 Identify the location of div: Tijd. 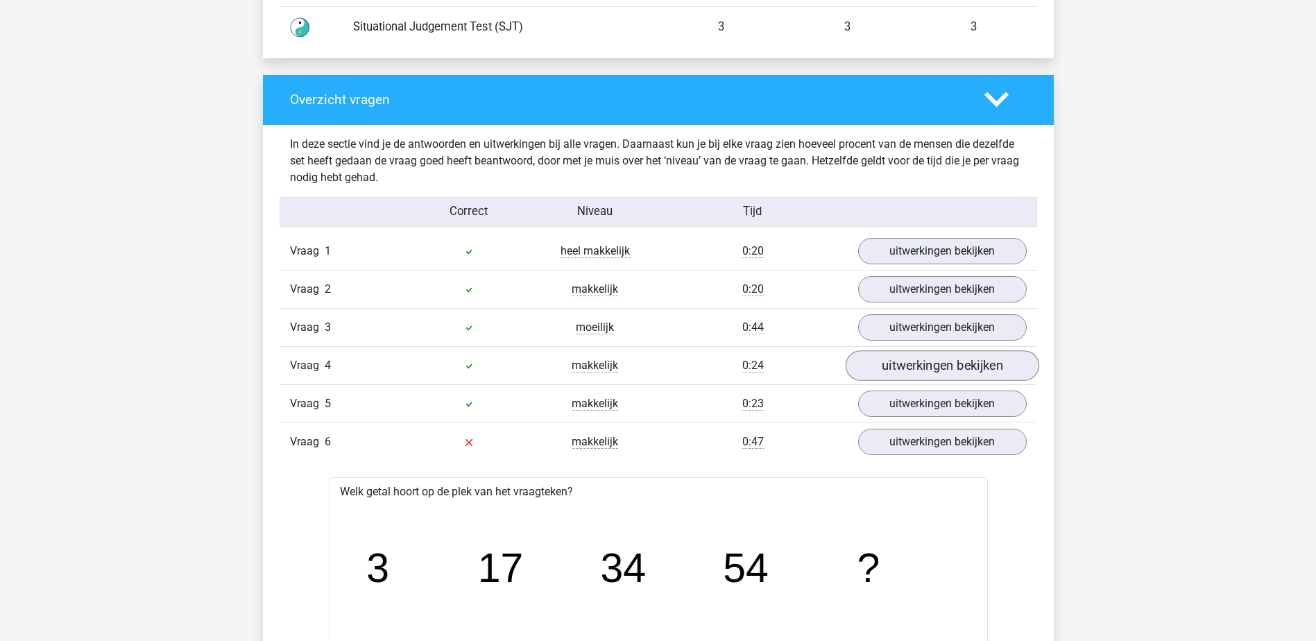
(752, 212).